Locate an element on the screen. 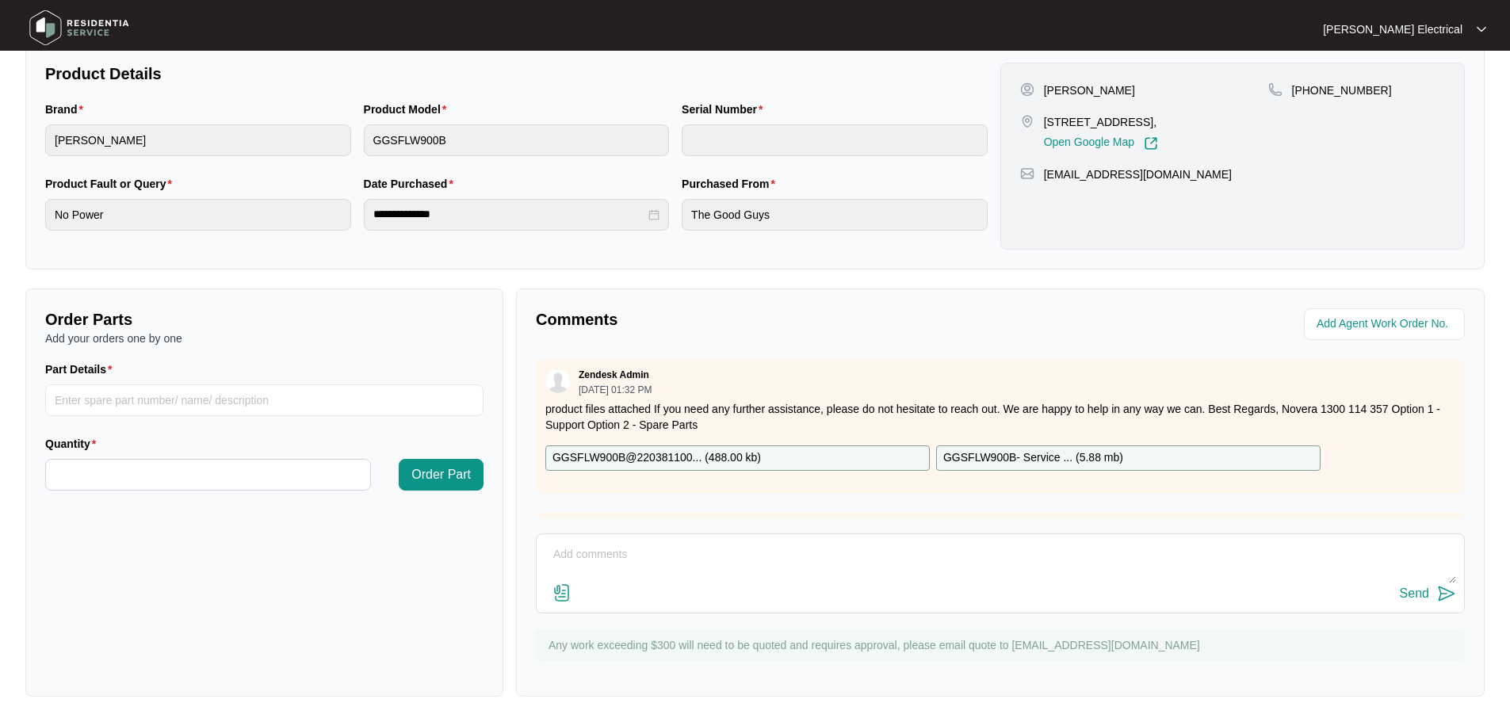  label: Serial Number is located at coordinates (725, 109).